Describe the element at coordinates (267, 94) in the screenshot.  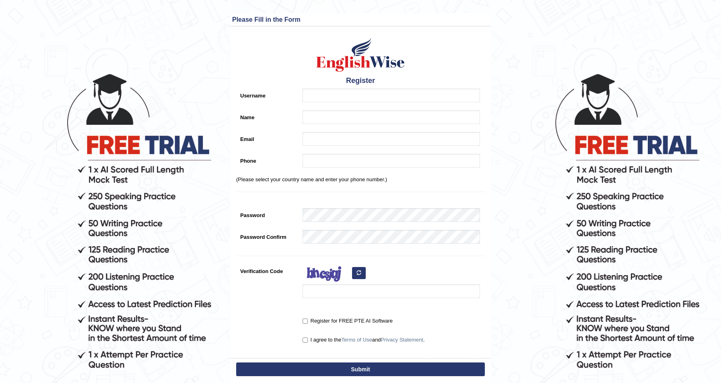
I see `label: Username` at that location.